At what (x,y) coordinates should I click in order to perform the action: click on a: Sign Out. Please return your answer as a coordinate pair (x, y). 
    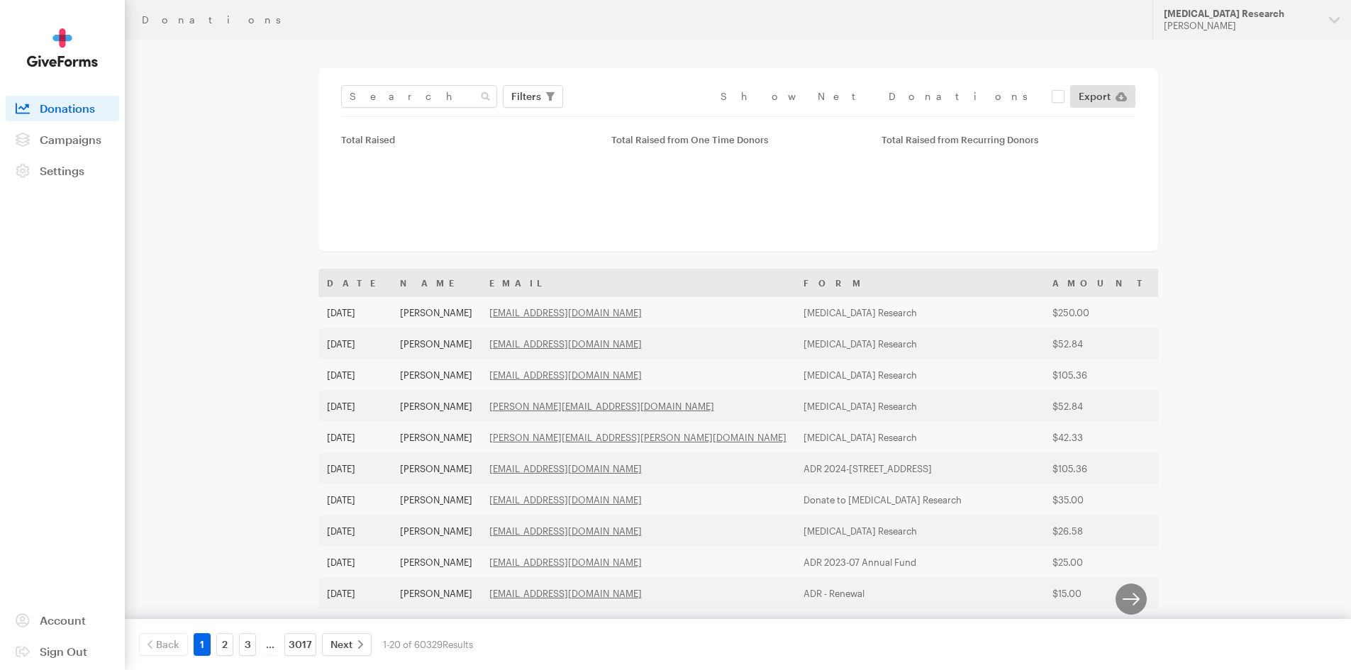
    Looking at the image, I should click on (62, 652).